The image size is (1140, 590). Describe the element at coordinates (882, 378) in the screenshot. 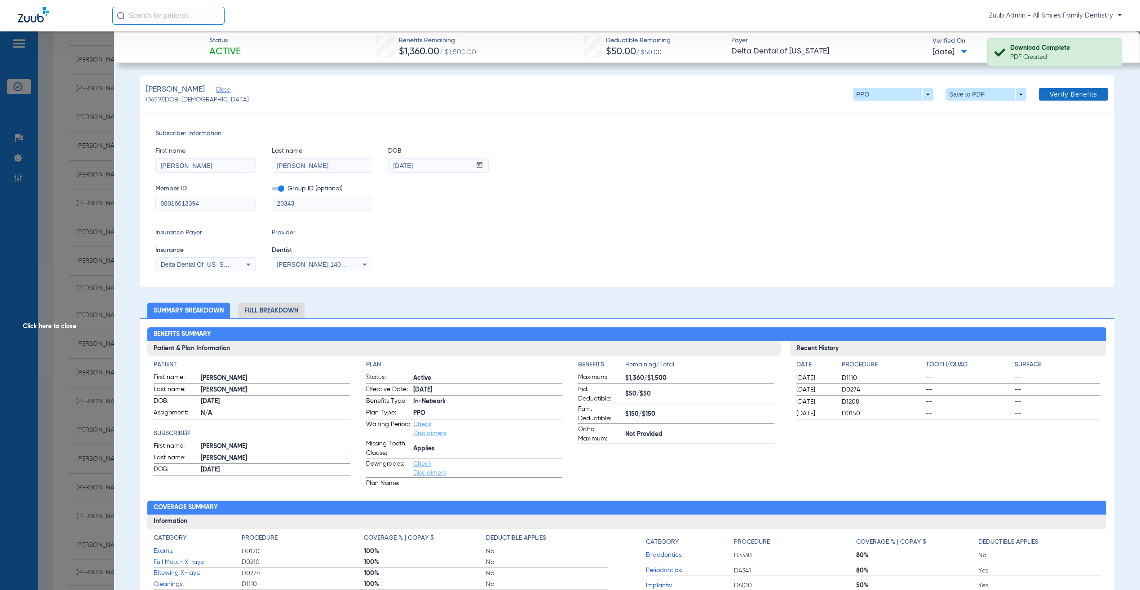

I see `span: D1110` at that location.